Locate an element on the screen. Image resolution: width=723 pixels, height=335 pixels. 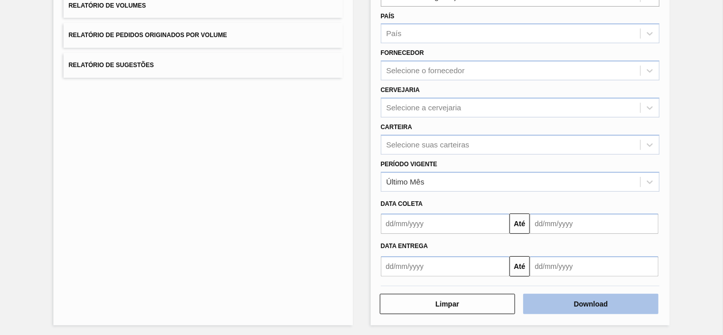
label: País is located at coordinates (387, 16).